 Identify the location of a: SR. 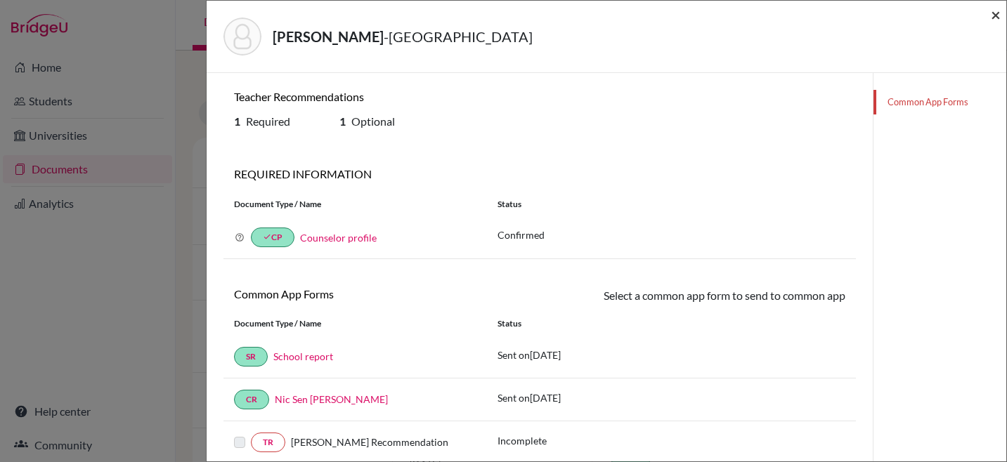
(251, 357).